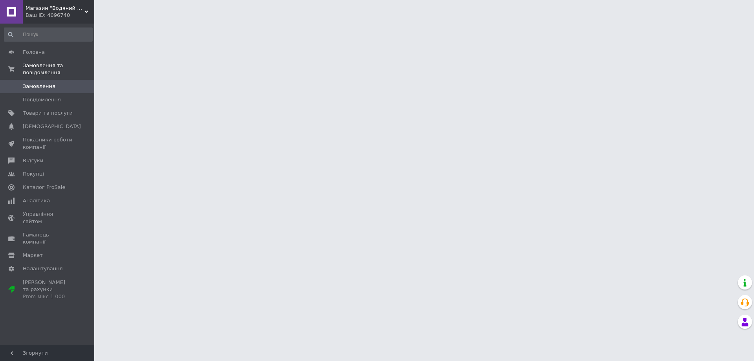 The image size is (754, 361). Describe the element at coordinates (44, 187) in the screenshot. I see `span: Каталог ProSale` at that location.